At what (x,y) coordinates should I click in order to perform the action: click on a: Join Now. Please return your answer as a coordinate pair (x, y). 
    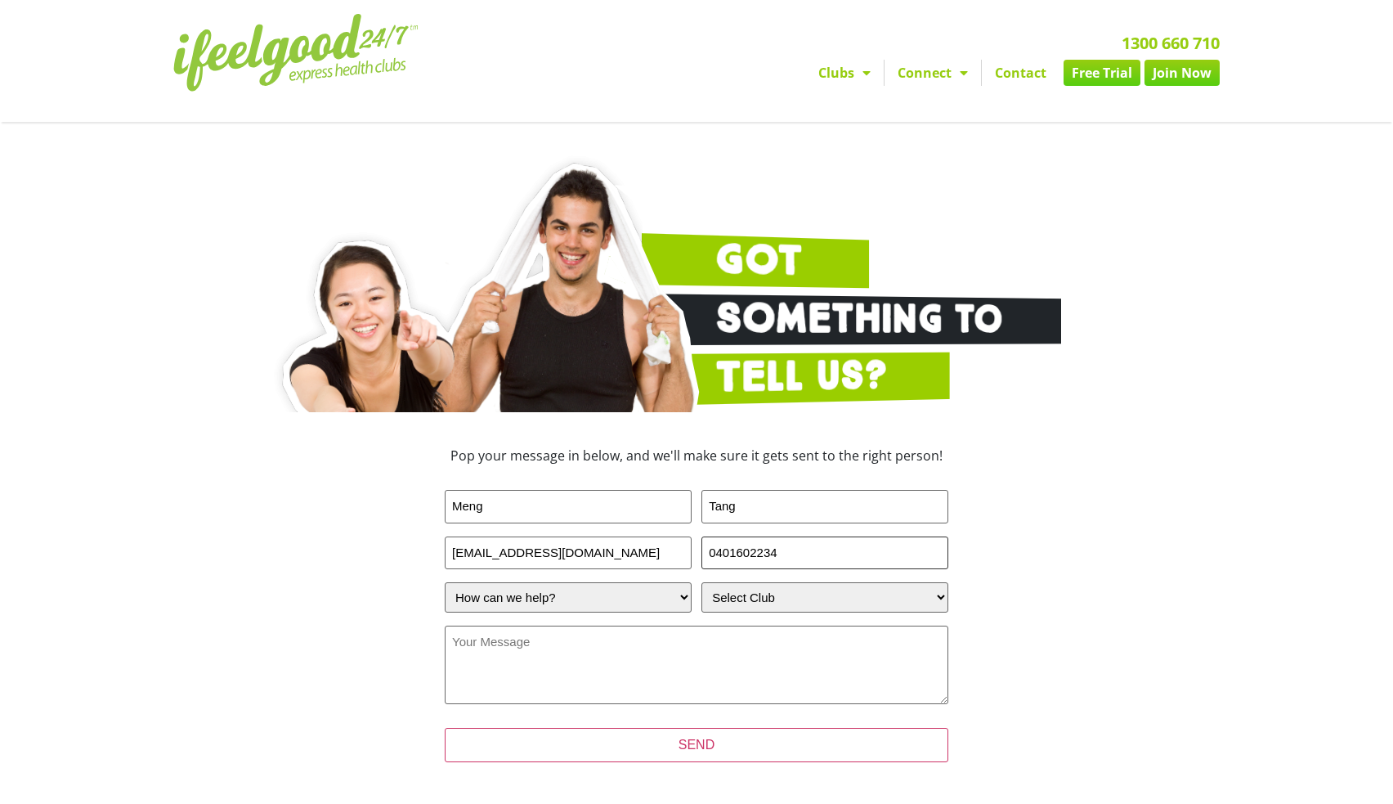
    Looking at the image, I should click on (1182, 73).